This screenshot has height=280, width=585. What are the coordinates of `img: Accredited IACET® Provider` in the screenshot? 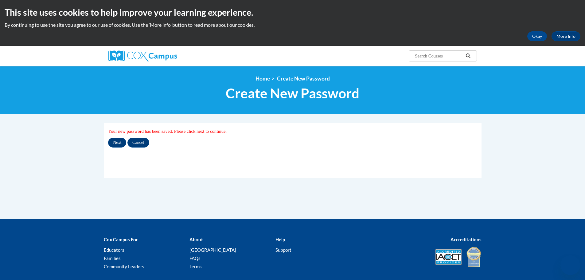 It's located at (448, 257).